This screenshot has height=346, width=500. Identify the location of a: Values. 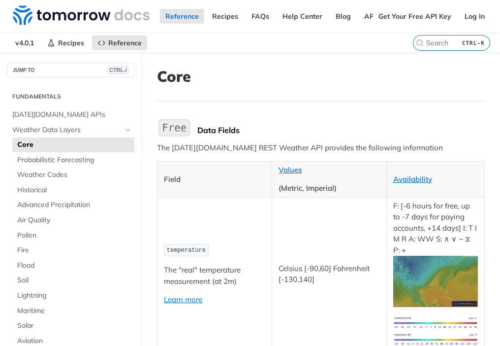
(290, 169).